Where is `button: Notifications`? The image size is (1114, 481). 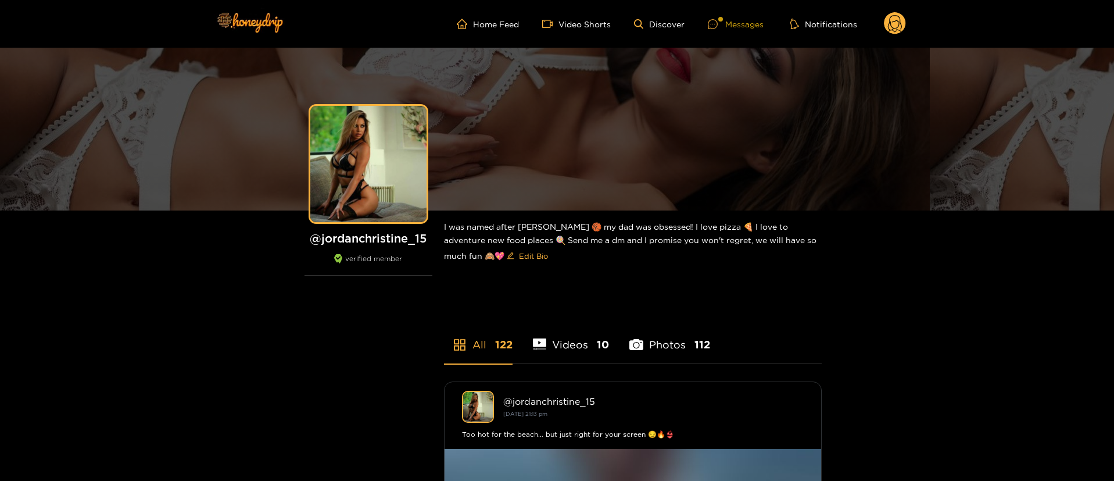
button: Notifications is located at coordinates (824, 24).